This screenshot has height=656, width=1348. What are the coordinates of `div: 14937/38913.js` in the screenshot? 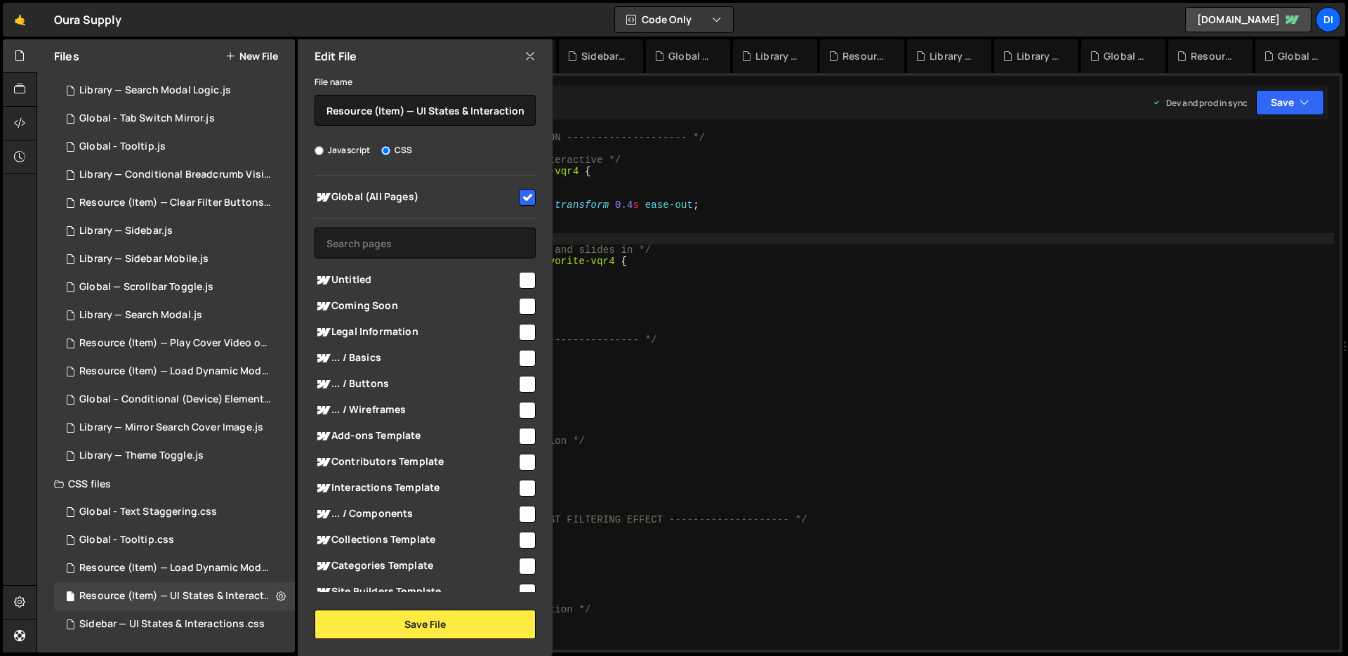 It's located at (174, 315).